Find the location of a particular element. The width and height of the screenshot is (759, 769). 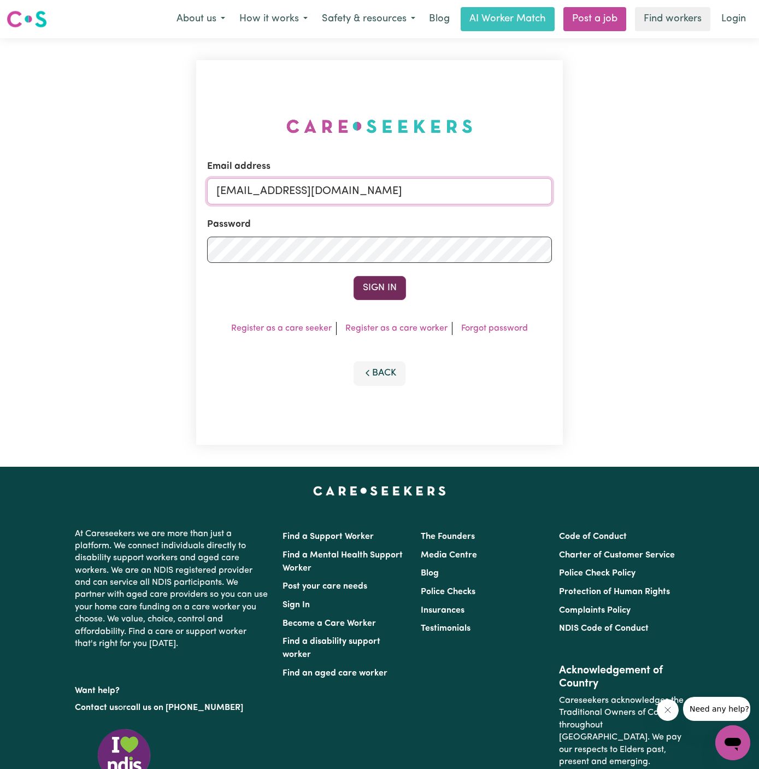

a: Contact us is located at coordinates (96, 707).